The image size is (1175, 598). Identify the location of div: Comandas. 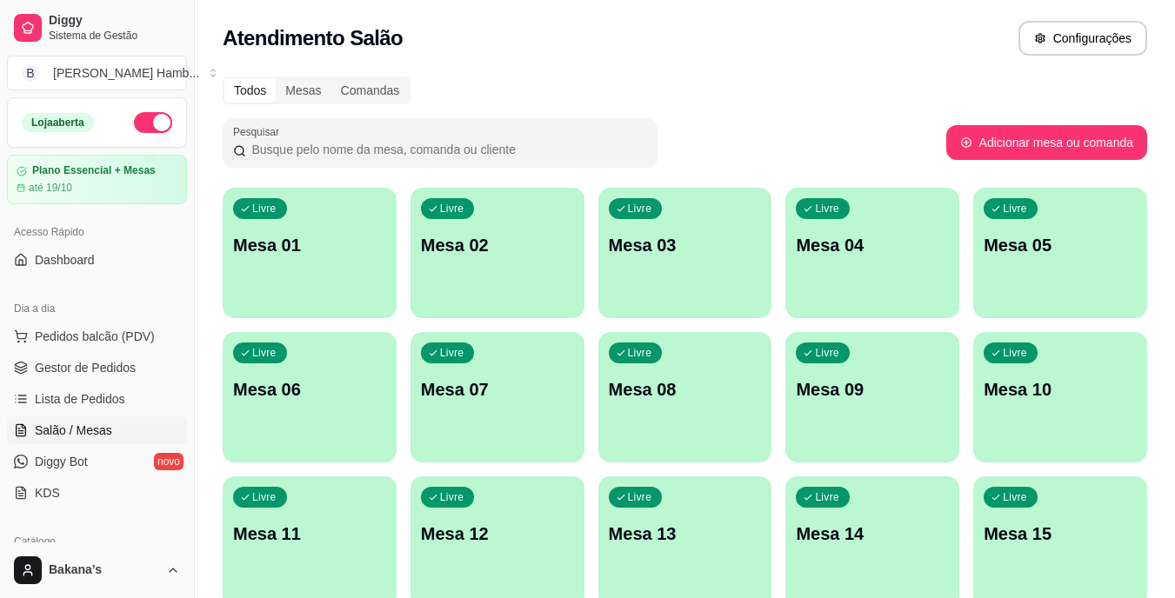
(370, 90).